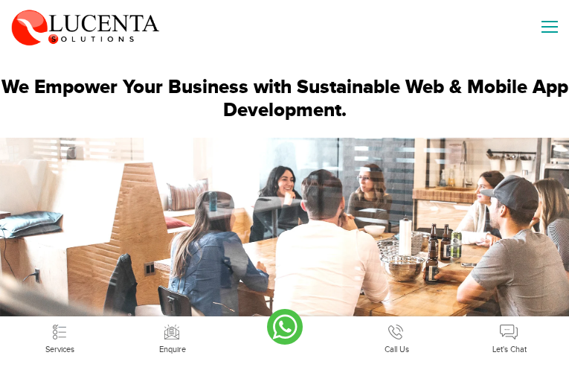  I want to click on img: Lucenta Solutions, so click(86, 27).